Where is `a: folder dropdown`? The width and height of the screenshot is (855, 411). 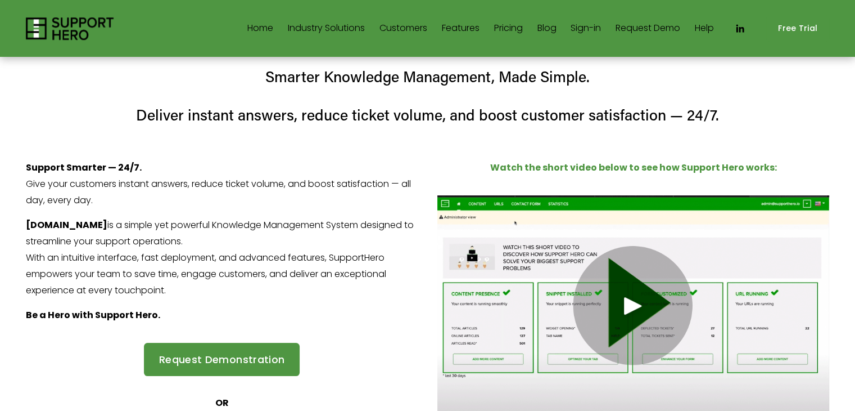 a: folder dropdown is located at coordinates (326, 29).